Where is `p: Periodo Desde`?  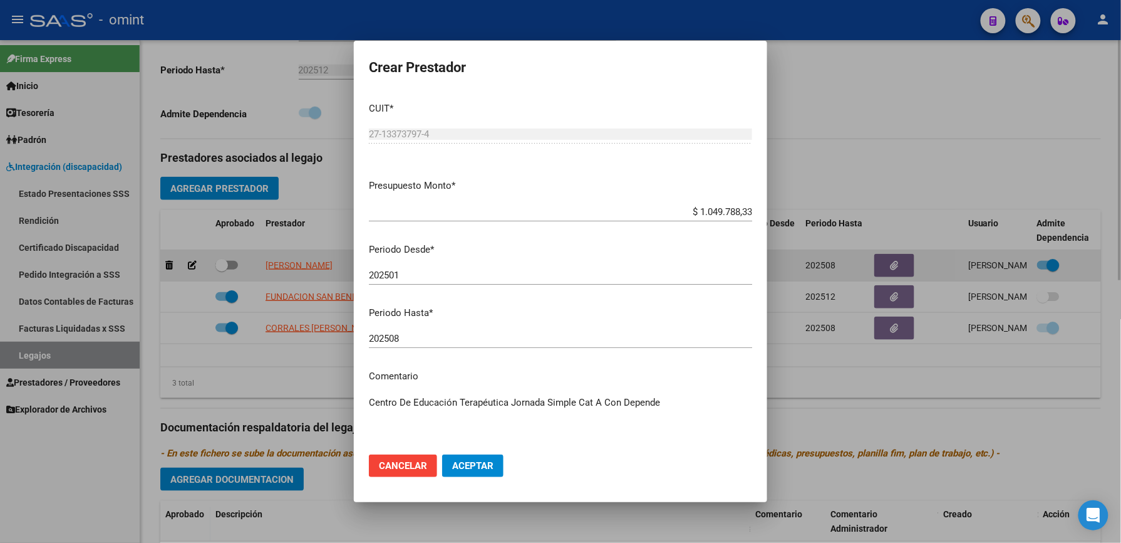 p: Periodo Desde is located at coordinates (561, 249).